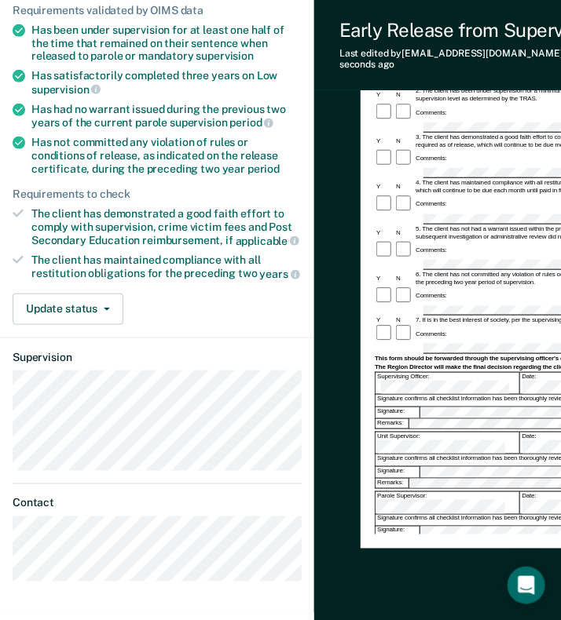 This screenshot has height=620, width=561. Describe the element at coordinates (157, 10) in the screenshot. I see `div: Requirements validated by OIMS data` at that location.